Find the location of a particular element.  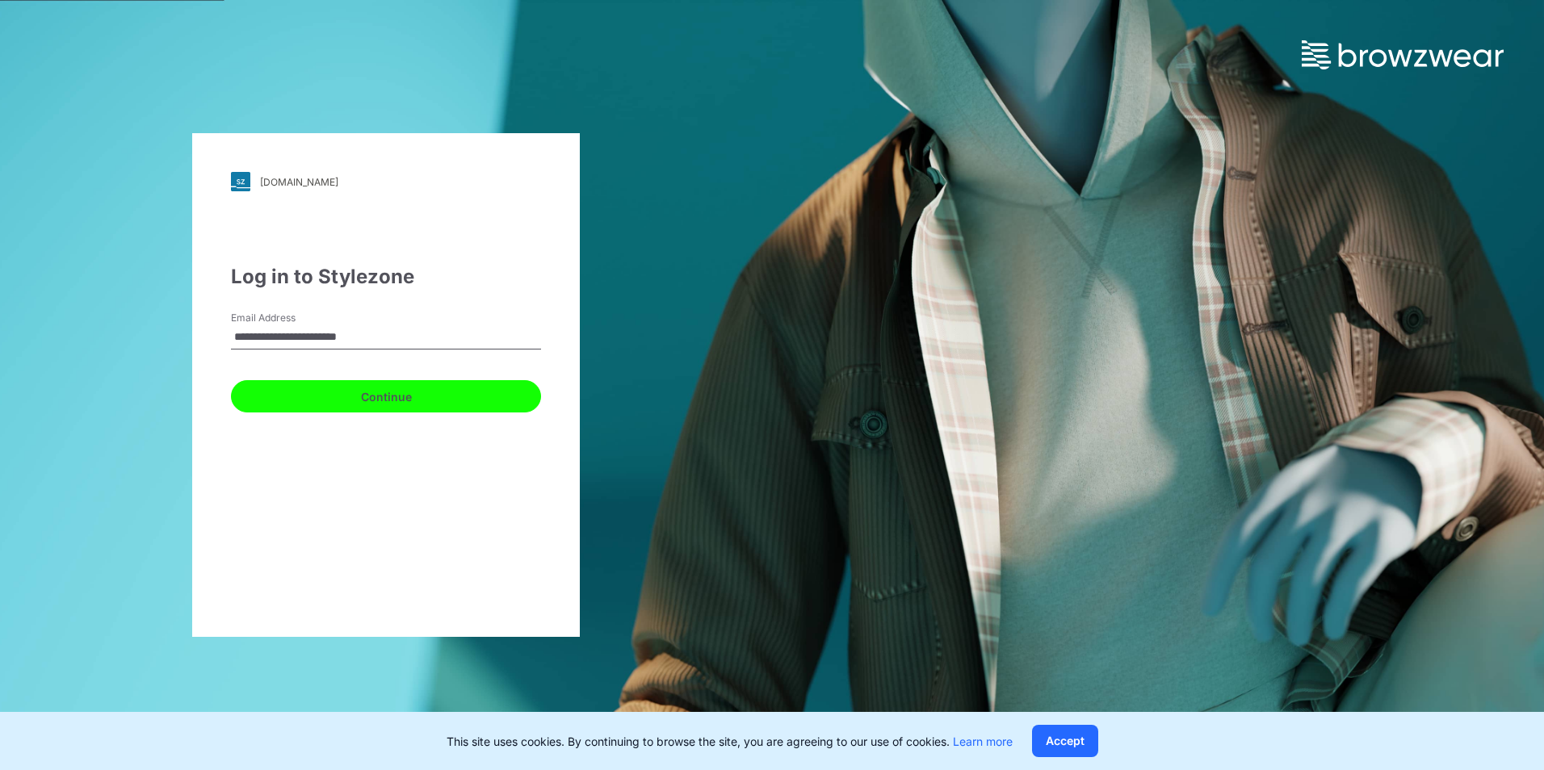

img: svg+xml;base64,PHN2ZyB3aWR0aD0iMjgiIGhlaWdodD0iMjgiIHZpZXdCb3g9IjAgMCAyOCAyOCIgZmlsbD0ibm9uZSIgeG... is located at coordinates (241, 182).